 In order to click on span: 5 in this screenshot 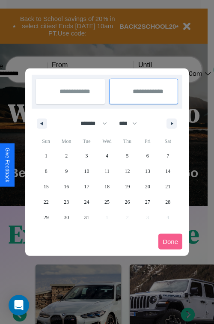, I will do `click(127, 156)`.